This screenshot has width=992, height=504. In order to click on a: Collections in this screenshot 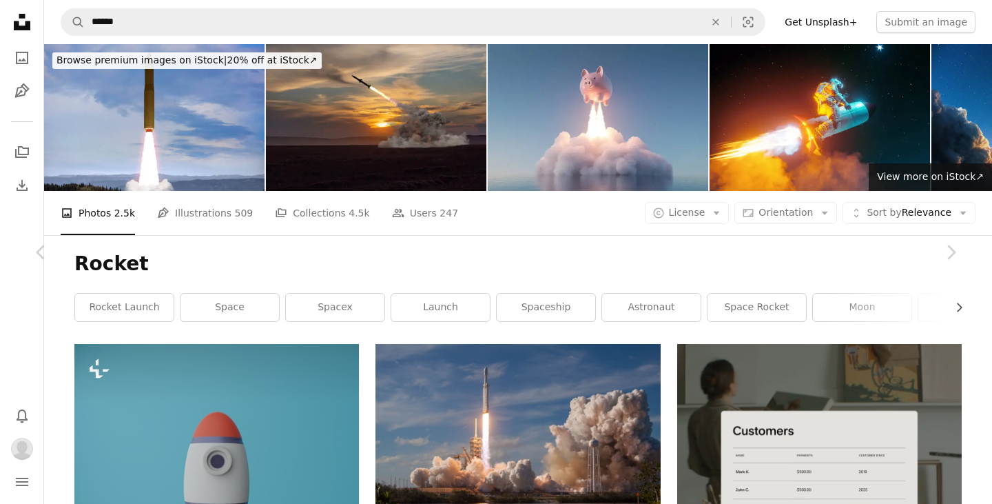, I will do `click(22, 152)`.